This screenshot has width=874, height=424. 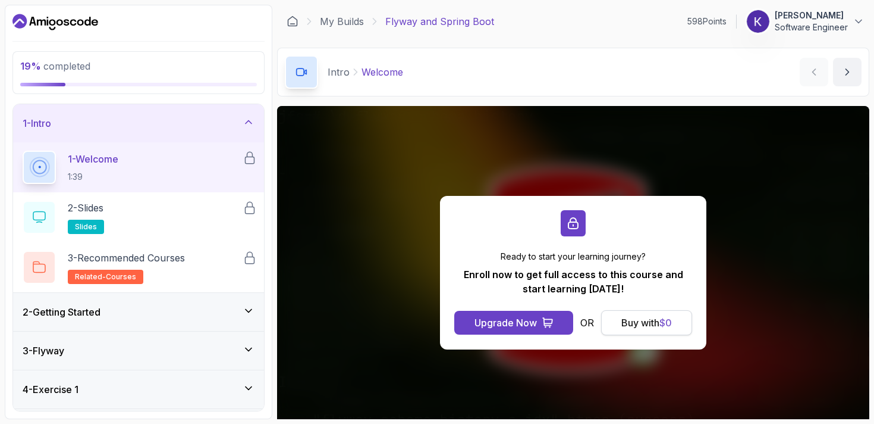 What do you see at coordinates (93, 177) in the screenshot?
I see `p: 1:39` at bounding box center [93, 177].